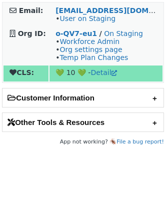  Describe the element at coordinates (104, 73) in the screenshot. I see `a: Detail` at that location.